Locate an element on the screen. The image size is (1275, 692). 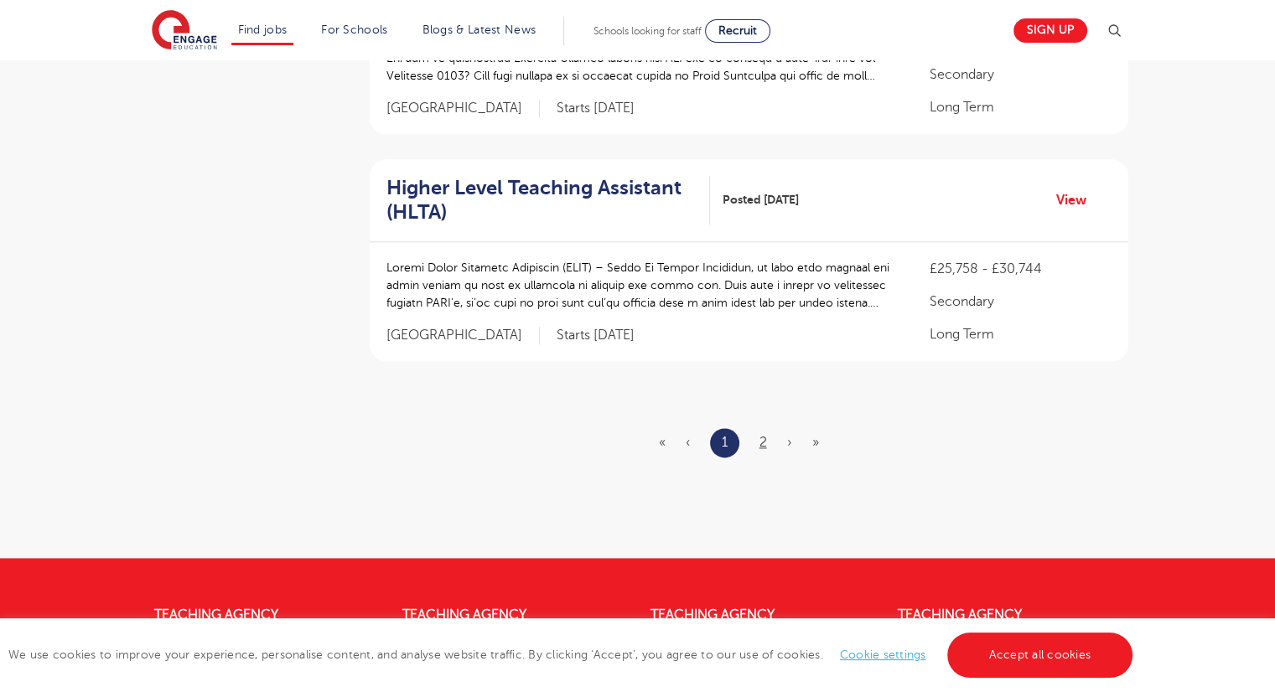
a: Sign up is located at coordinates (1050, 30).